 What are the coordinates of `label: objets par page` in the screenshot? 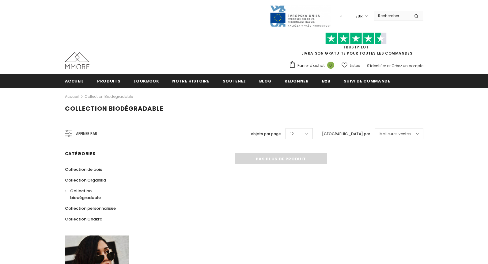 It's located at (266, 134).